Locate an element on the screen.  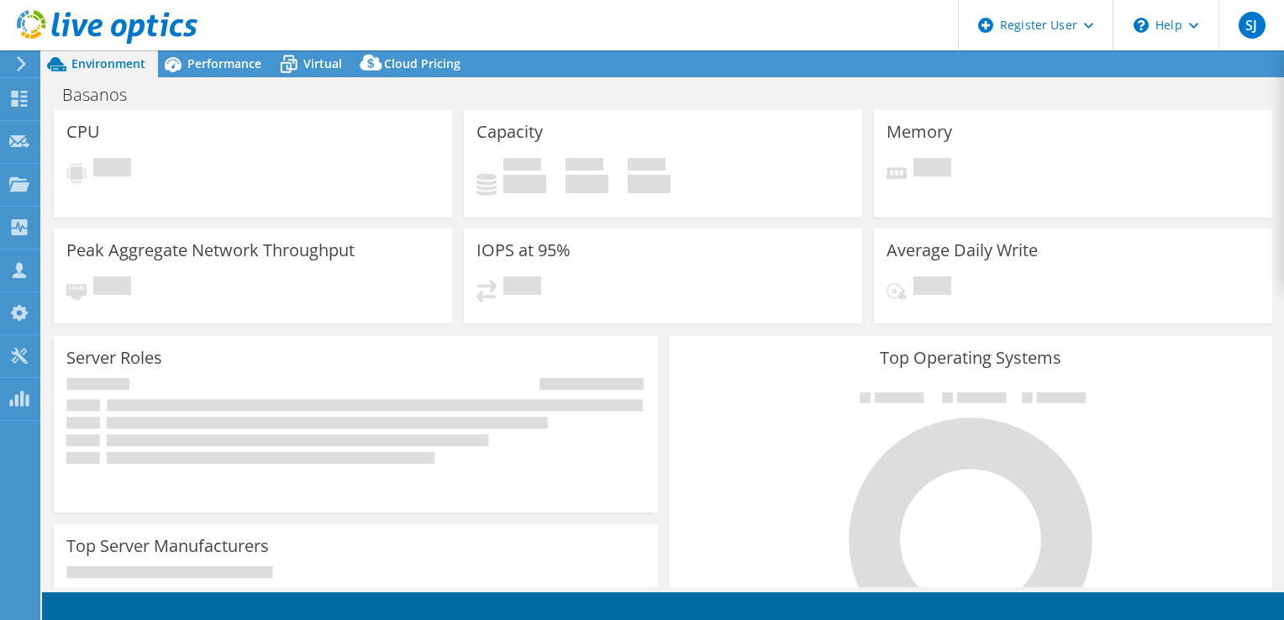
h3: Server Roles is located at coordinates (114, 358).